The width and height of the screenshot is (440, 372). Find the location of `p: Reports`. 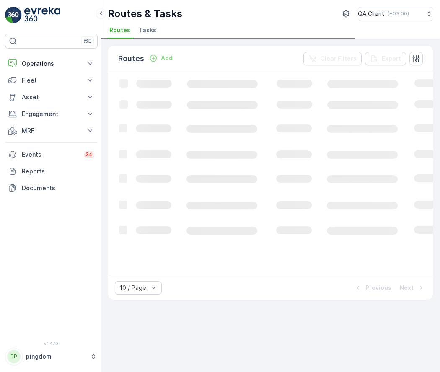

p: Reports is located at coordinates (58, 171).